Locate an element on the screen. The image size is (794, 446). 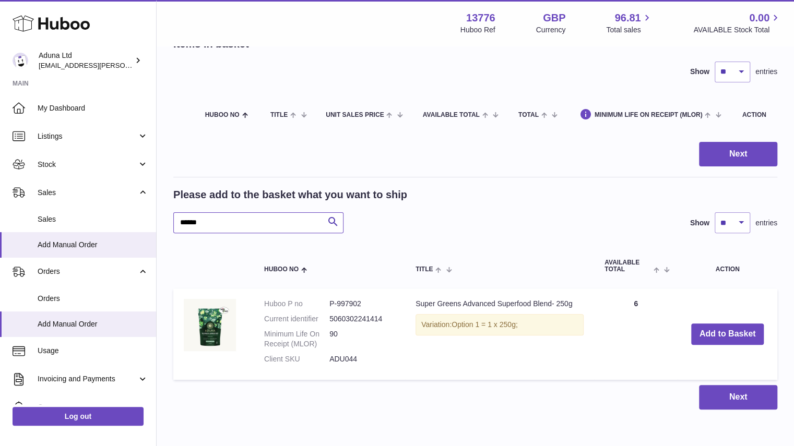
a: 0.00 AVAILABLE Stock Total is located at coordinates (737, 23).